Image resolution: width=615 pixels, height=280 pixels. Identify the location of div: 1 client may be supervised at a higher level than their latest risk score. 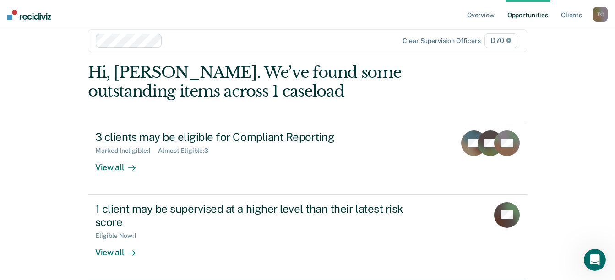
(256, 216).